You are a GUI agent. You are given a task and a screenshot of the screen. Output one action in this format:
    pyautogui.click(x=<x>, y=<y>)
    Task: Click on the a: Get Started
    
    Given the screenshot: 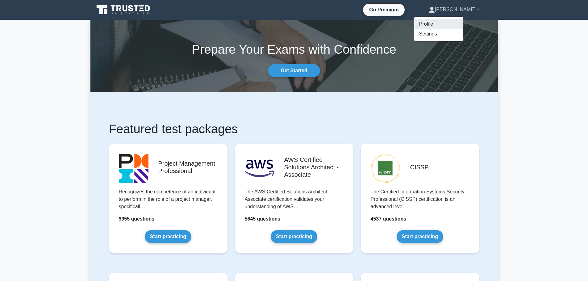 What is the action you would take?
    pyautogui.click(x=294, y=71)
    